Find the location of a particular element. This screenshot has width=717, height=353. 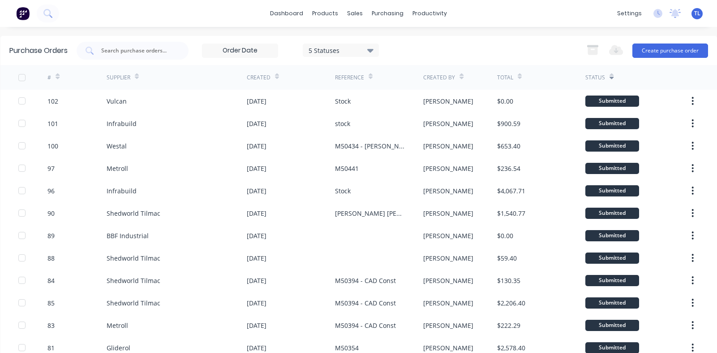

div: M50354 is located at coordinates (347, 347).